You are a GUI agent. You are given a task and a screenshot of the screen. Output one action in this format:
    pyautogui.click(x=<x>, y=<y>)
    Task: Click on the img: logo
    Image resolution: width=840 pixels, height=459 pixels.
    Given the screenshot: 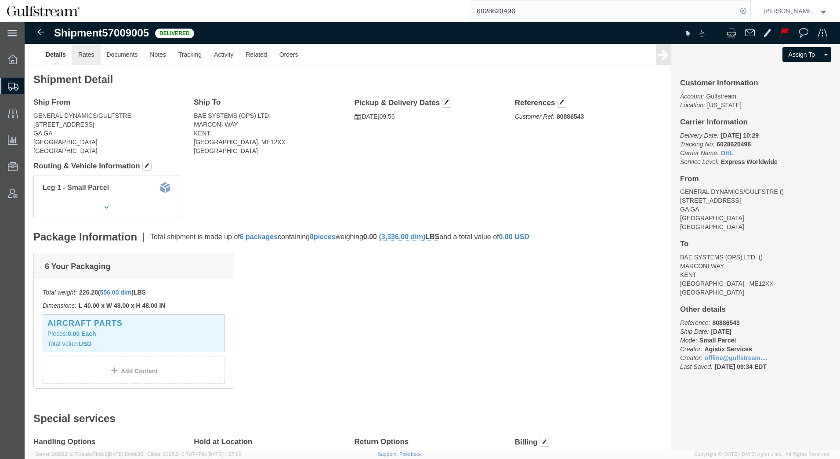 What is the action you would take?
    pyautogui.click(x=43, y=11)
    